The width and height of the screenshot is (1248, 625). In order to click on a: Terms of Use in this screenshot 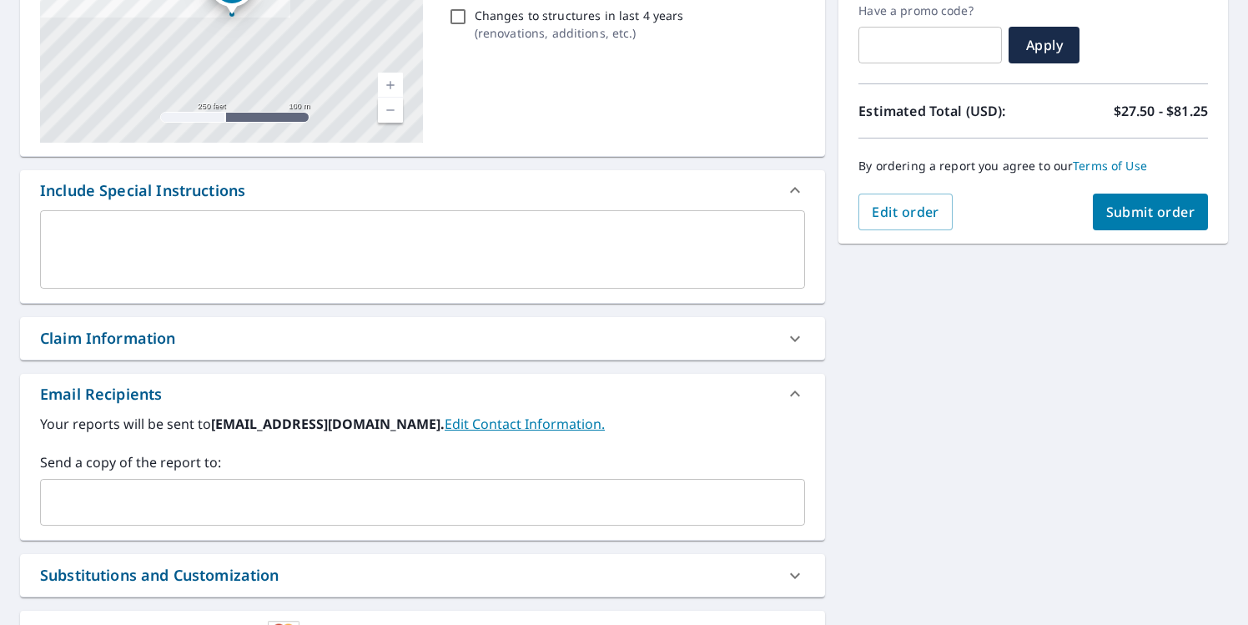, I will do `click(1110, 165)`.